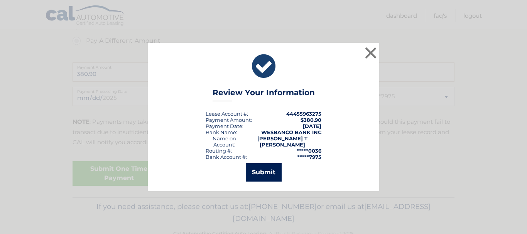 The height and width of the screenshot is (234, 527). Describe the element at coordinates (219, 151) in the screenshot. I see `div: Routing #:` at that location.